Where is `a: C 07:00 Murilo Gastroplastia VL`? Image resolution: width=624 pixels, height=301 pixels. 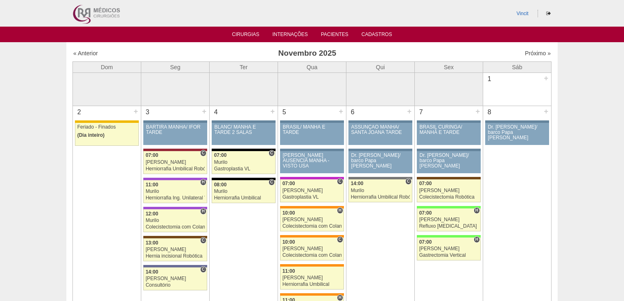
a: C 07:00 Murilo Gastroplastia VL is located at coordinates (244, 163).